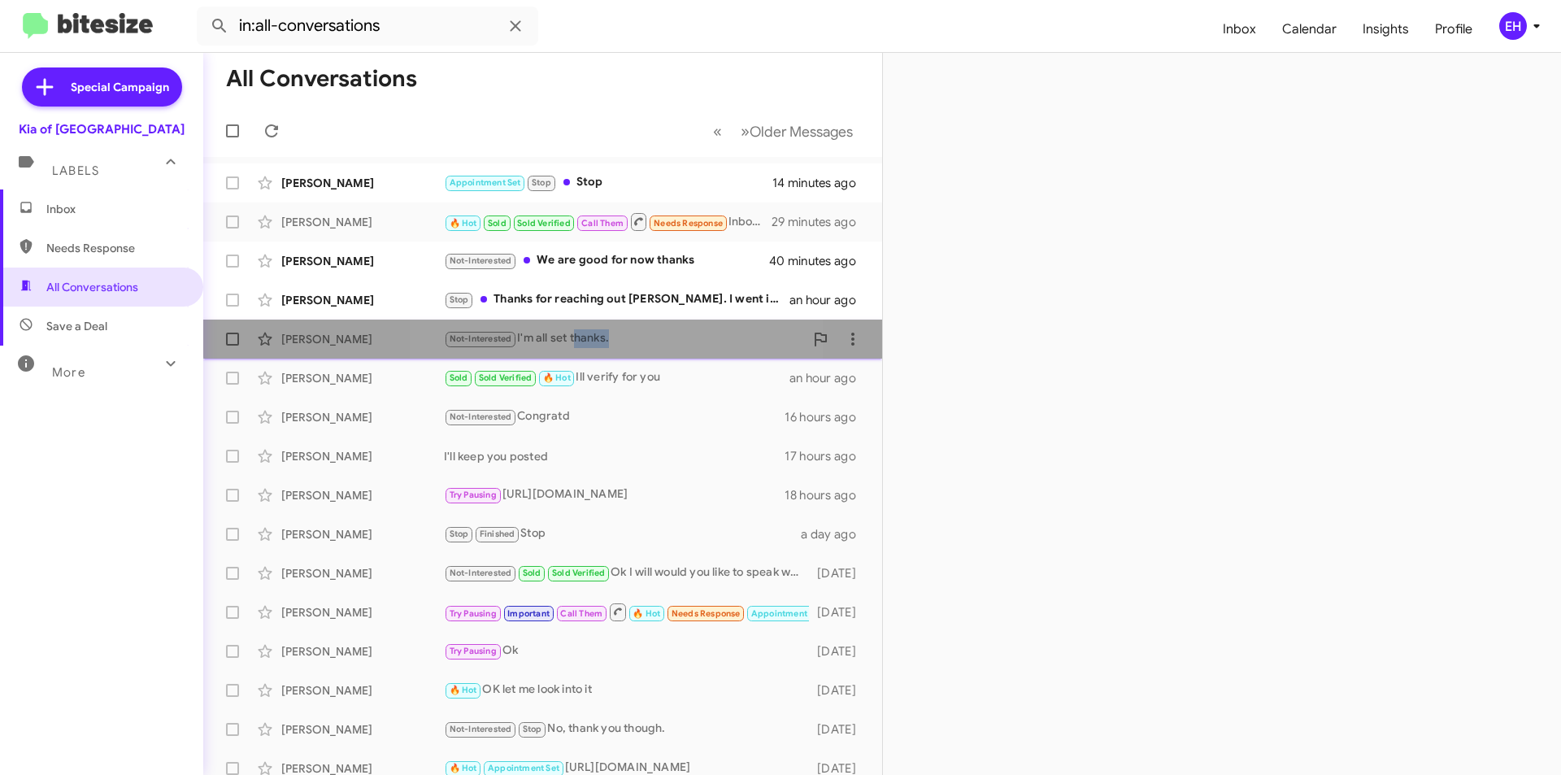 The height and width of the screenshot is (775, 1561). Describe the element at coordinates (1385, 29) in the screenshot. I see `span: Insights` at that location.